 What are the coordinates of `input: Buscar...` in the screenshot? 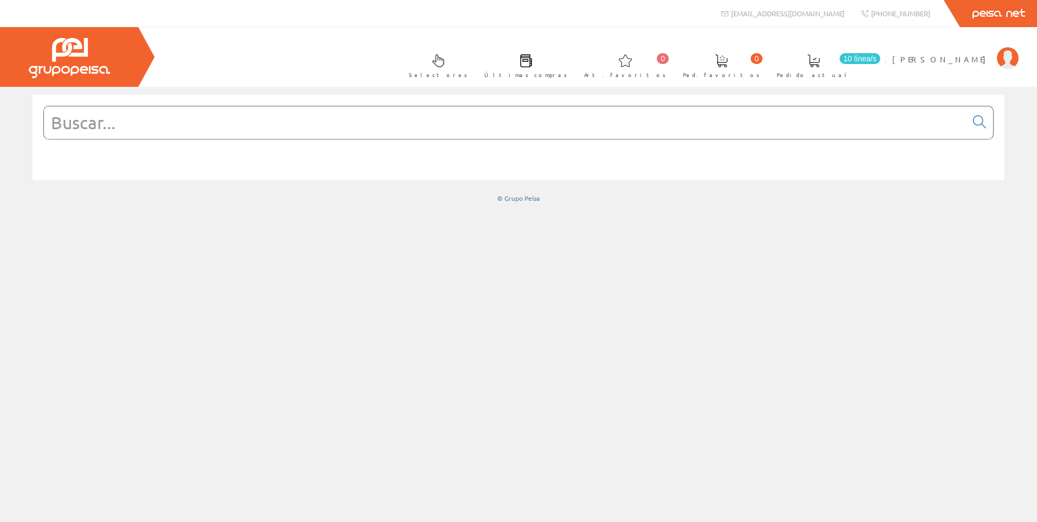 It's located at (505, 123).